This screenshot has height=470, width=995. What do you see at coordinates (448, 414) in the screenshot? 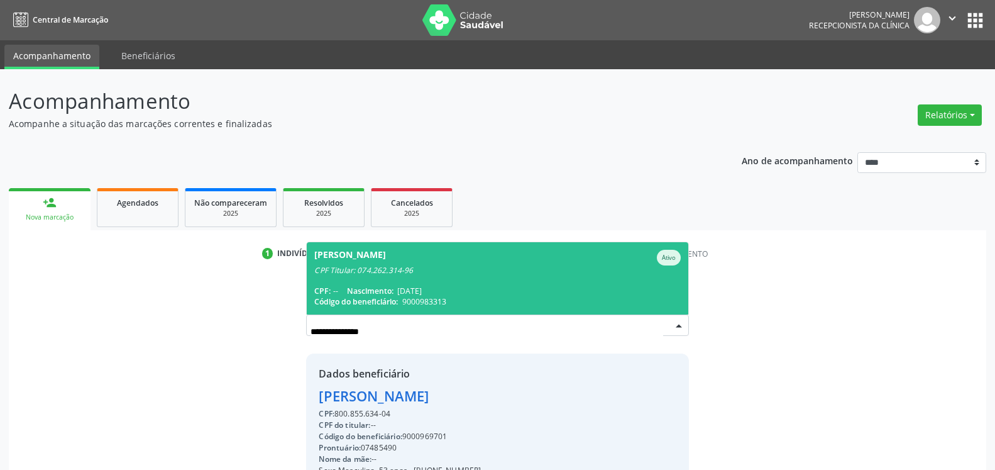
I see `div: 800.855.634-04` at bounding box center [448, 414].